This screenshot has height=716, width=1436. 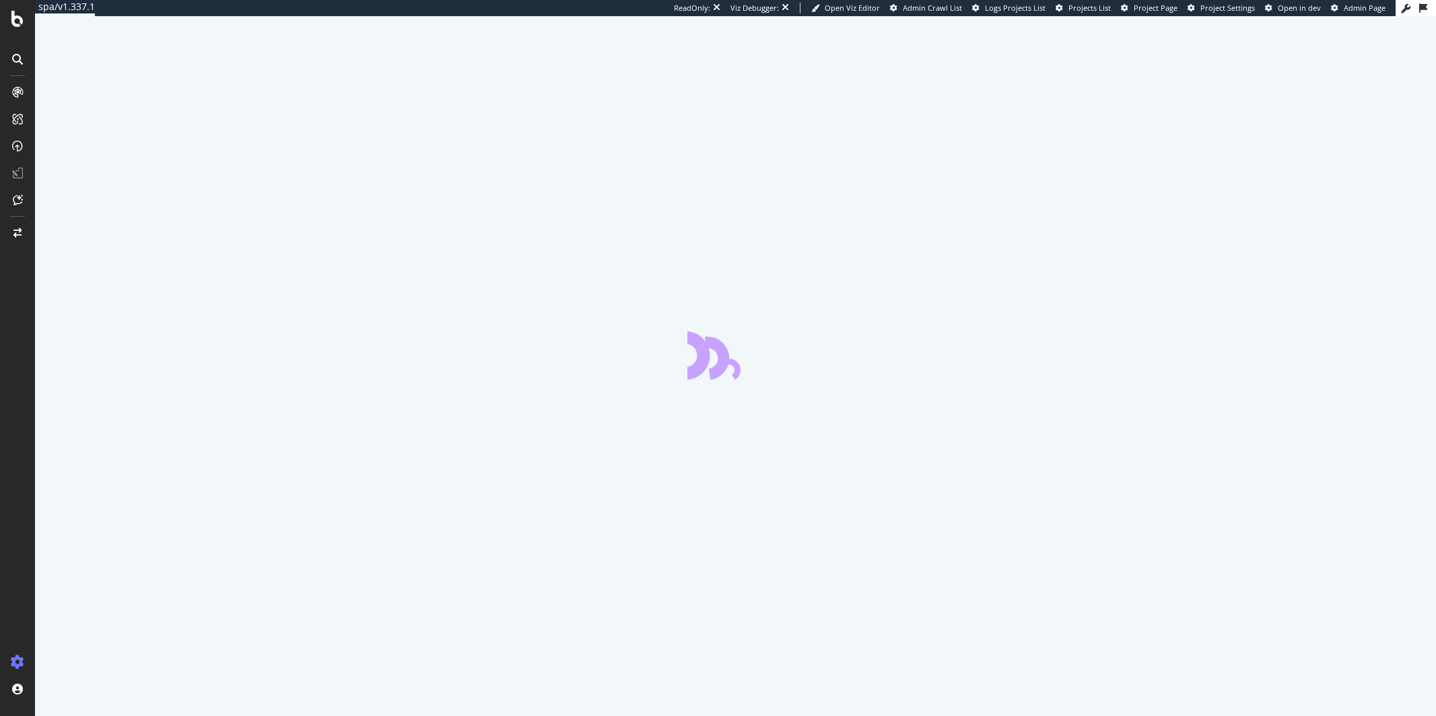 I want to click on a: Project Page, so click(x=1149, y=8).